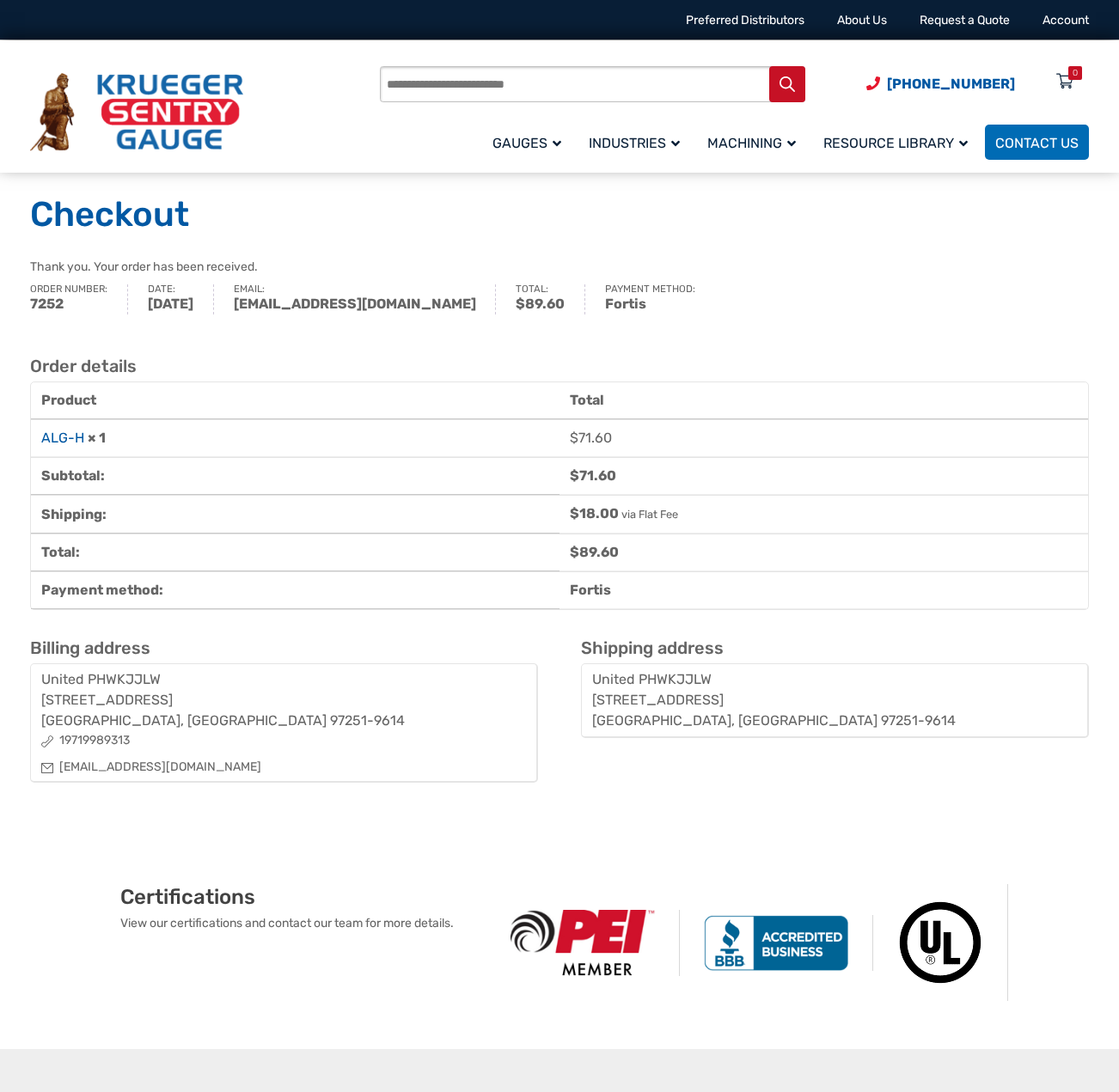  What do you see at coordinates (62, 437) in the screenshot?
I see `a: ALG-H` at bounding box center [62, 437].